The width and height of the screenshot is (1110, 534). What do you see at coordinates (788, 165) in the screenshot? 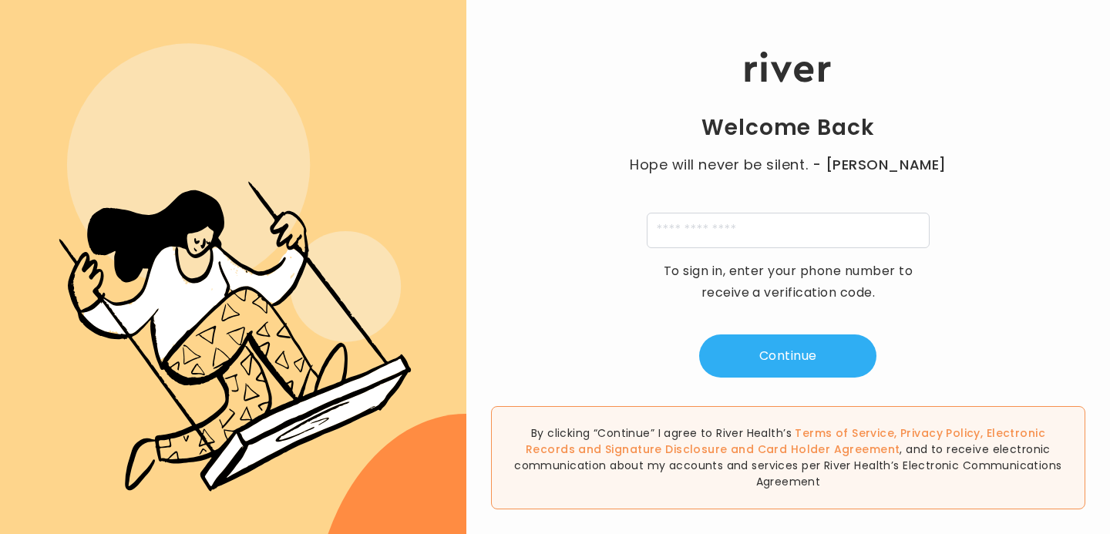
I see `p: Hope will never be silent.` at bounding box center [788, 165].